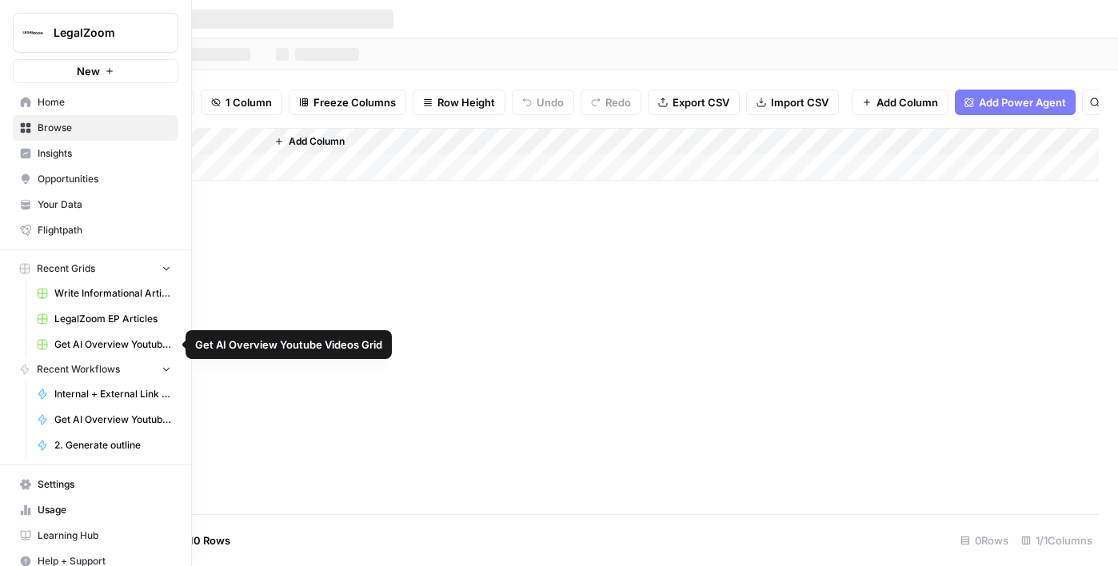 This screenshot has height=566, width=1118. Describe the element at coordinates (95, 205) in the screenshot. I see `a: Your Data` at that location.